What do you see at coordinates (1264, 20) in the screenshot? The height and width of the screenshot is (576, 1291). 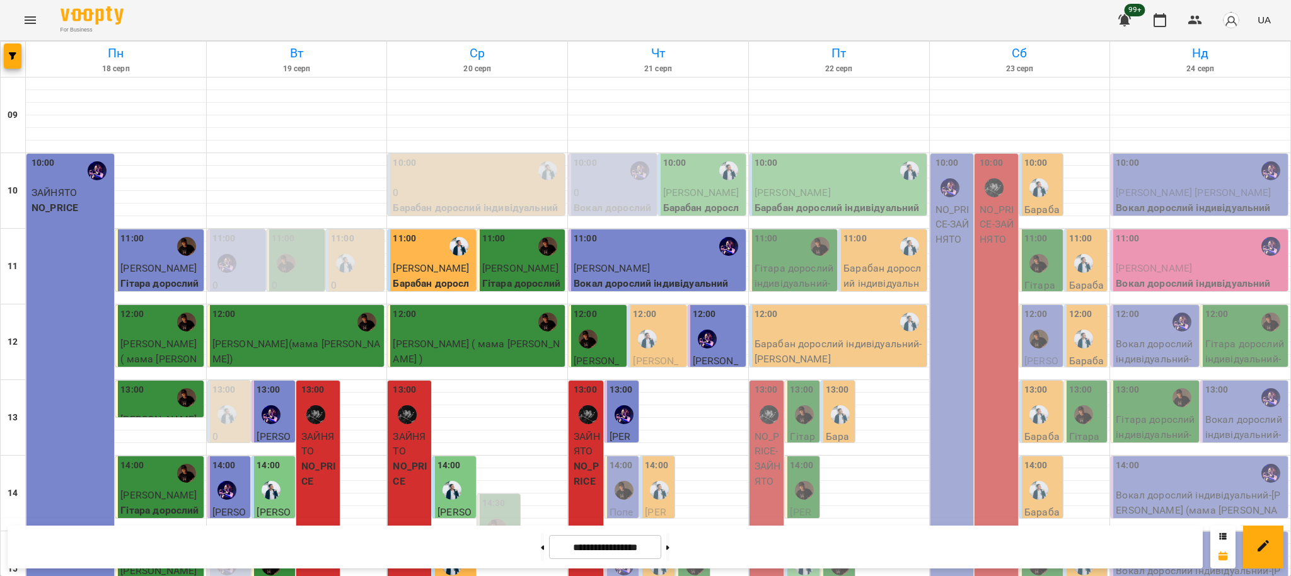 I see `button: UA` at bounding box center [1264, 20].